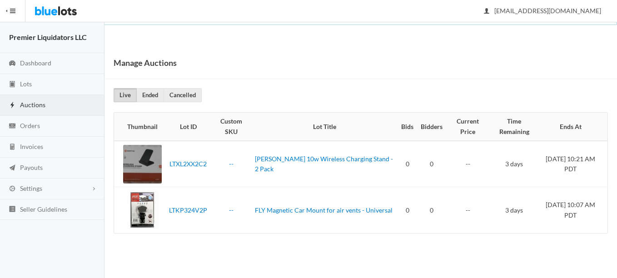 The image size is (617, 278). What do you see at coordinates (35, 63) in the screenshot?
I see `span: Dashboard` at bounding box center [35, 63].